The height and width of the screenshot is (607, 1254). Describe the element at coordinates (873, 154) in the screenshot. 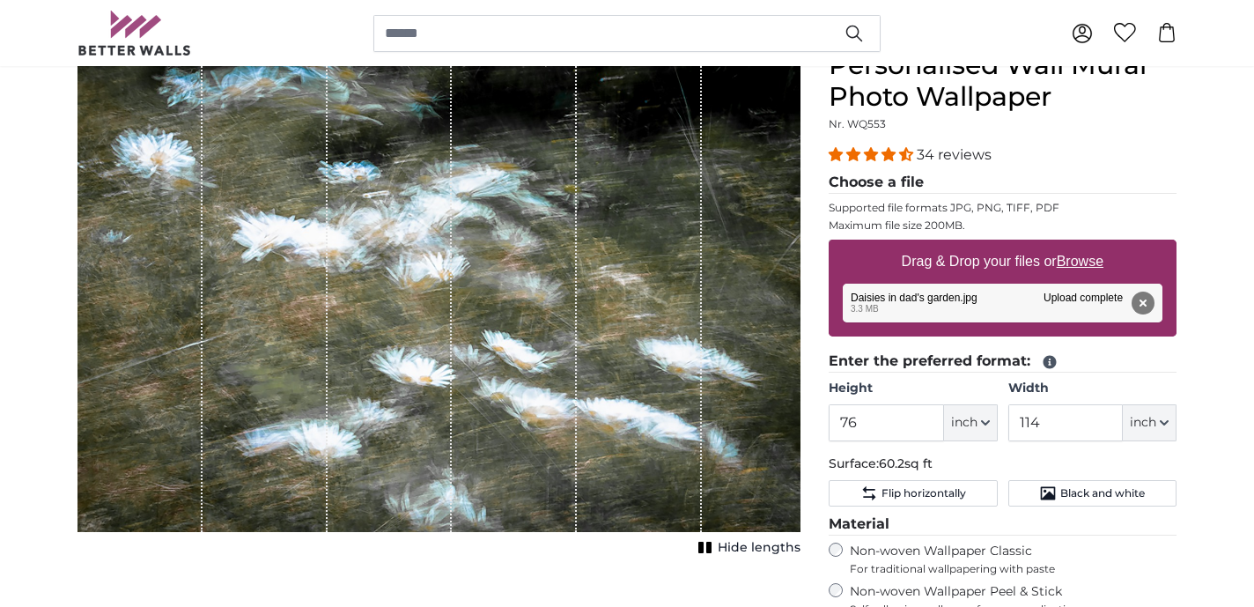

I see `span: 4.32 stars` at that location.